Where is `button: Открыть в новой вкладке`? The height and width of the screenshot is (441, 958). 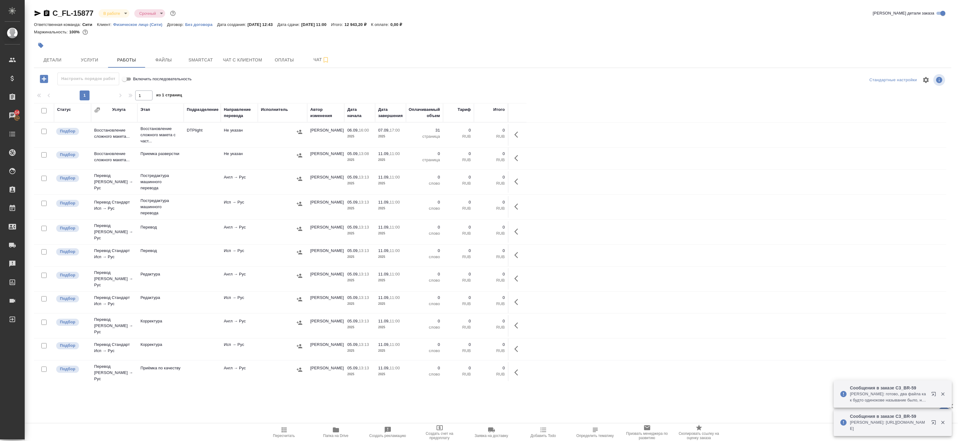
button: Открыть в новой вкладке is located at coordinates (935, 395).